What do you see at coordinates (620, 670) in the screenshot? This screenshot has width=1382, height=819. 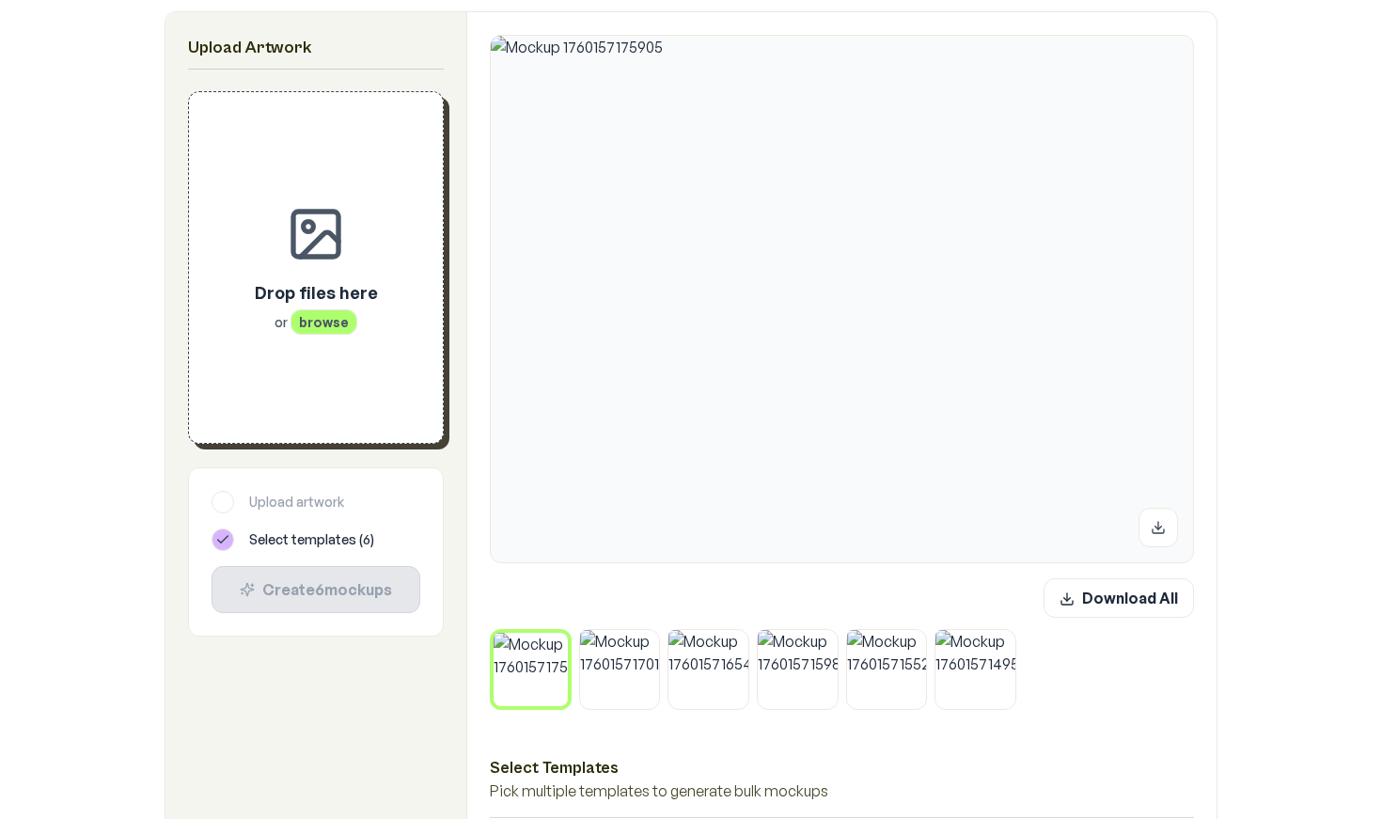 I see `img: Mockup 1760157170132` at bounding box center [620, 670].